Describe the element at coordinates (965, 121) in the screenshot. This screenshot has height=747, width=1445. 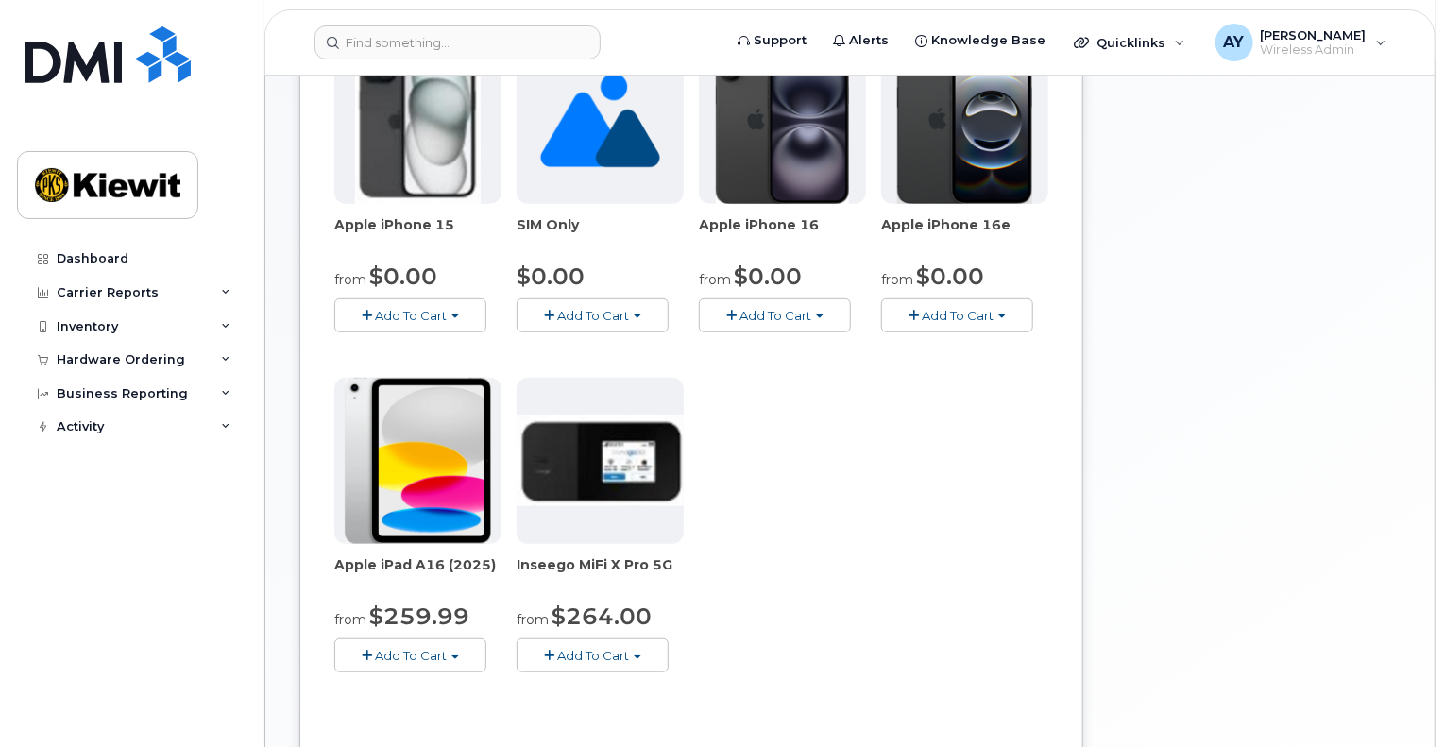
I see `img: iphone16e.png` at that location.